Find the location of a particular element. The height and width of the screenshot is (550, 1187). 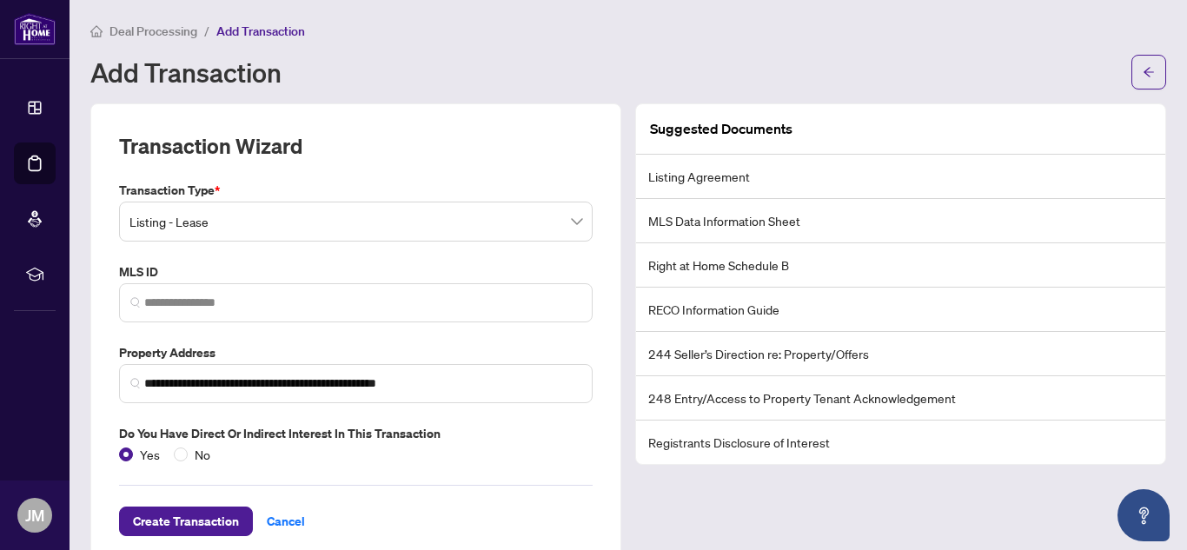

span: home is located at coordinates (96, 31).